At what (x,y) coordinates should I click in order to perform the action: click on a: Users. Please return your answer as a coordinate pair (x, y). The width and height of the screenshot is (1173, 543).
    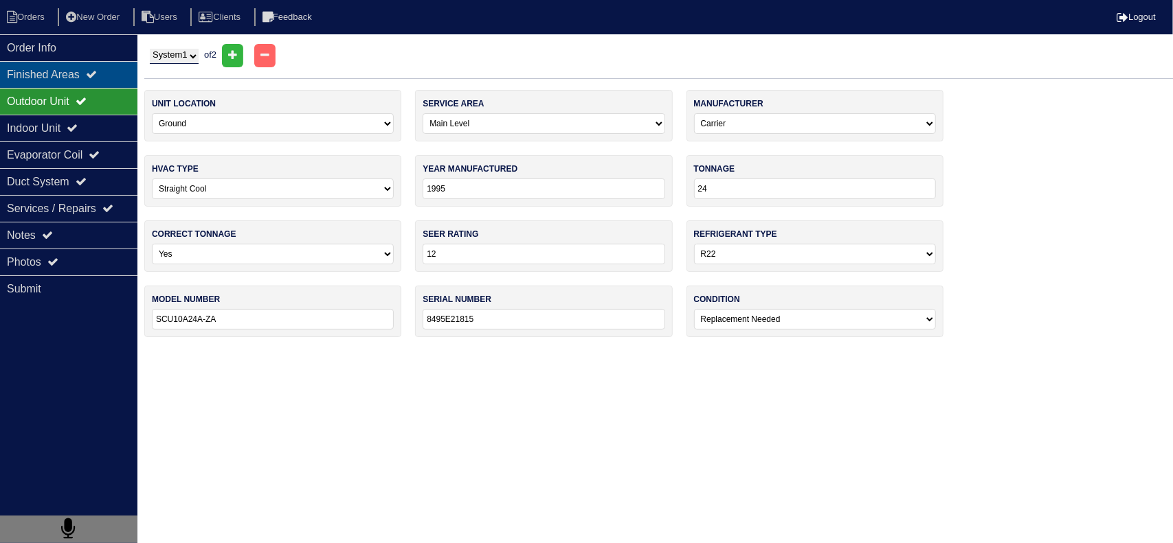
    Looking at the image, I should click on (161, 16).